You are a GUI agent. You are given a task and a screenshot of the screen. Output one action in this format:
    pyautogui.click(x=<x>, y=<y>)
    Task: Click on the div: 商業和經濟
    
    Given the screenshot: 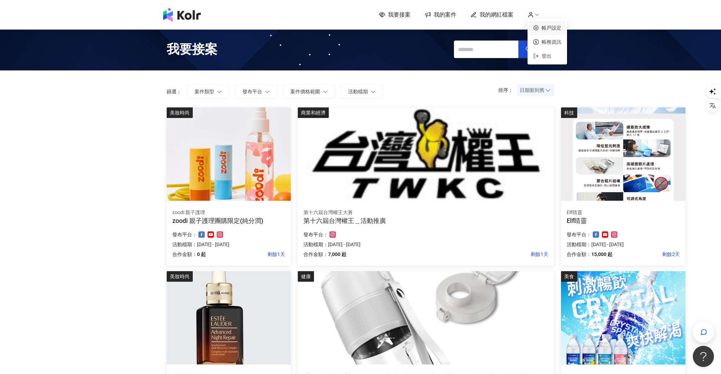 What is the action you would take?
    pyautogui.click(x=313, y=113)
    